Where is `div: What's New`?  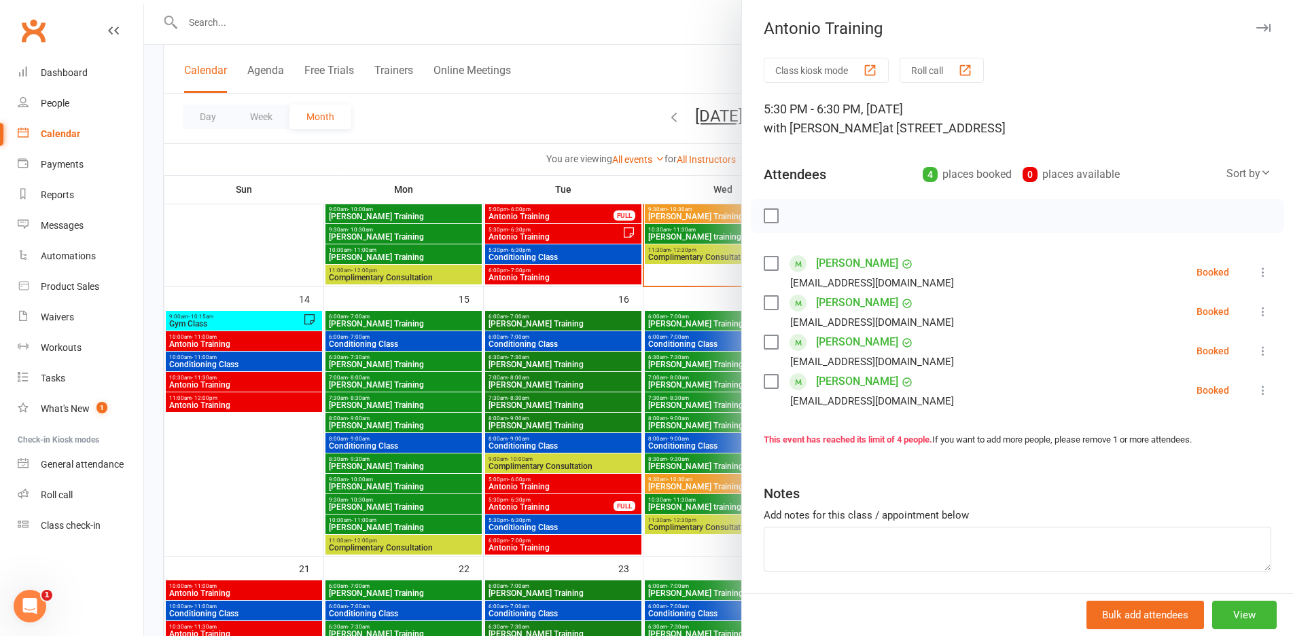 div: What's New is located at coordinates (65, 409).